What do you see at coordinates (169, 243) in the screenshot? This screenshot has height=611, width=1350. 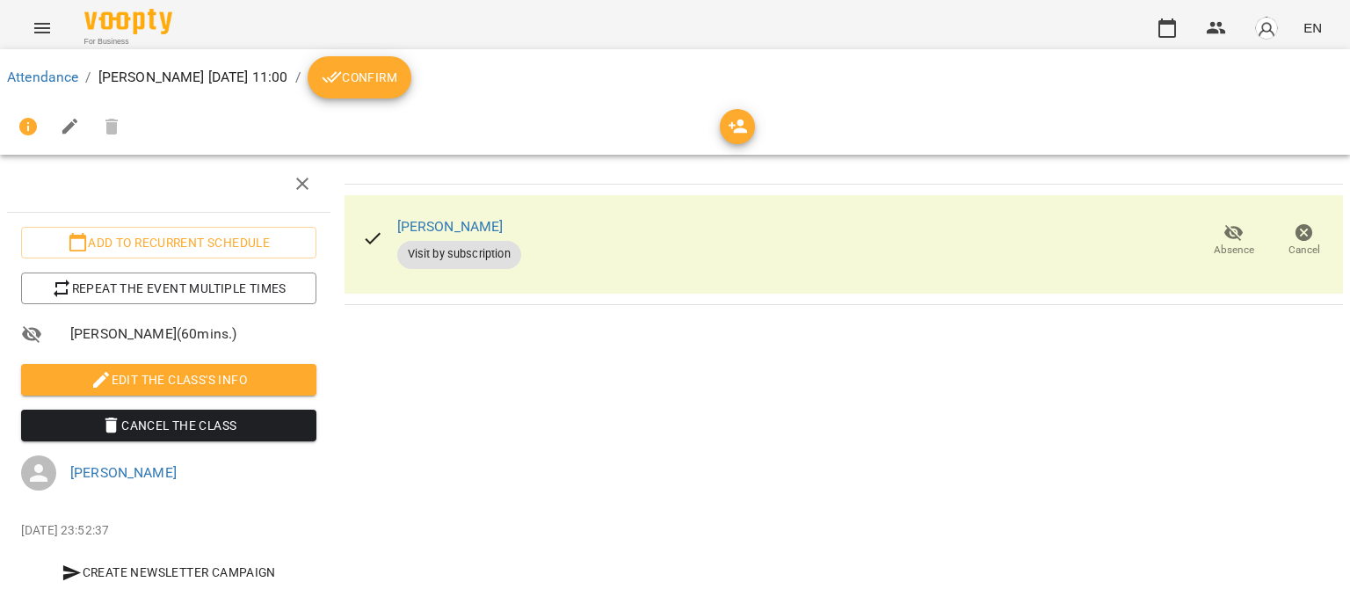 I see `span: Add to recurrent schedule` at bounding box center [169, 243].